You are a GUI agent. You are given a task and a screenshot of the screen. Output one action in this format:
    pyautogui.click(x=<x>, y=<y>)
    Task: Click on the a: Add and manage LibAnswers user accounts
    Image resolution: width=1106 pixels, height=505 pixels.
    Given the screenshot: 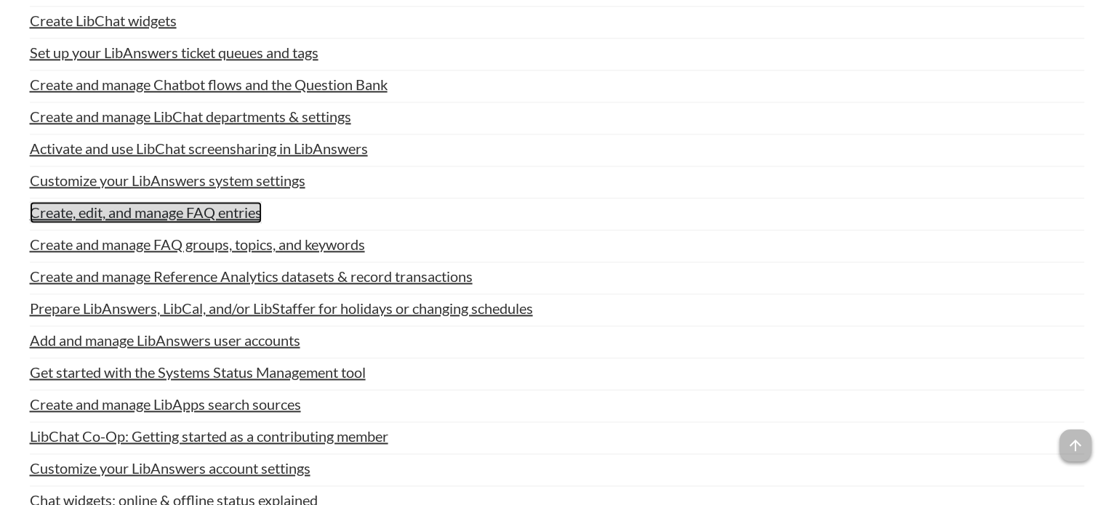 What is the action you would take?
    pyautogui.click(x=165, y=340)
    